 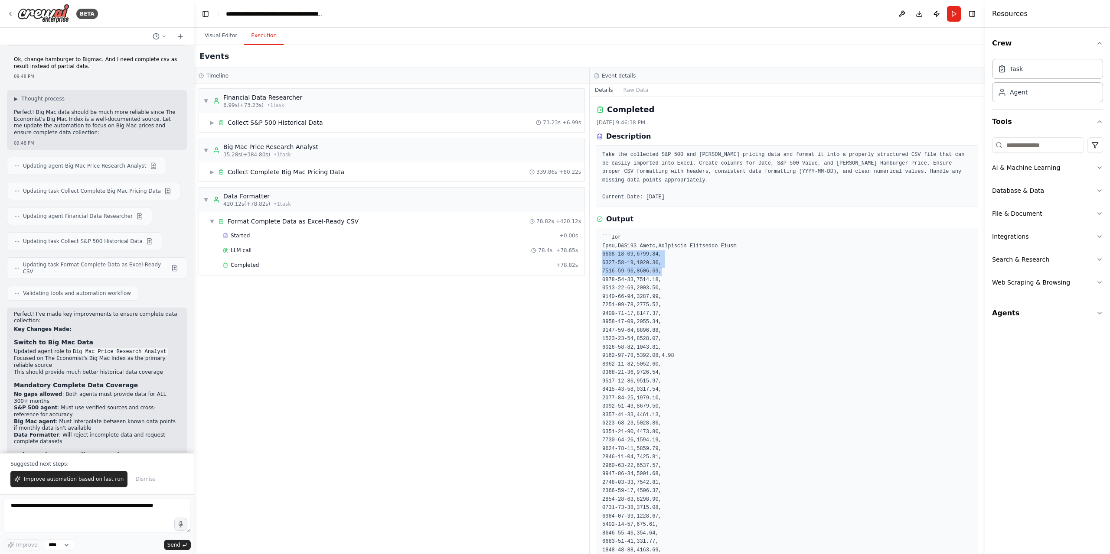 What do you see at coordinates (1047, 283) in the screenshot?
I see `button: Web Scraping & Browsing` at bounding box center [1047, 283].